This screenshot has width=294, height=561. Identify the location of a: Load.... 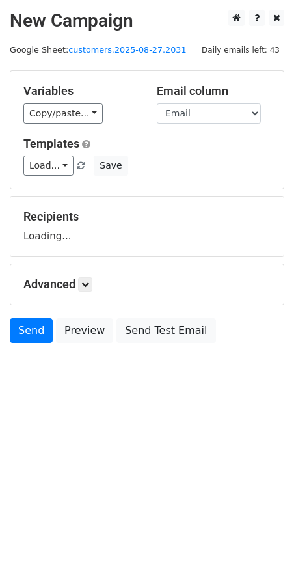
(48, 165).